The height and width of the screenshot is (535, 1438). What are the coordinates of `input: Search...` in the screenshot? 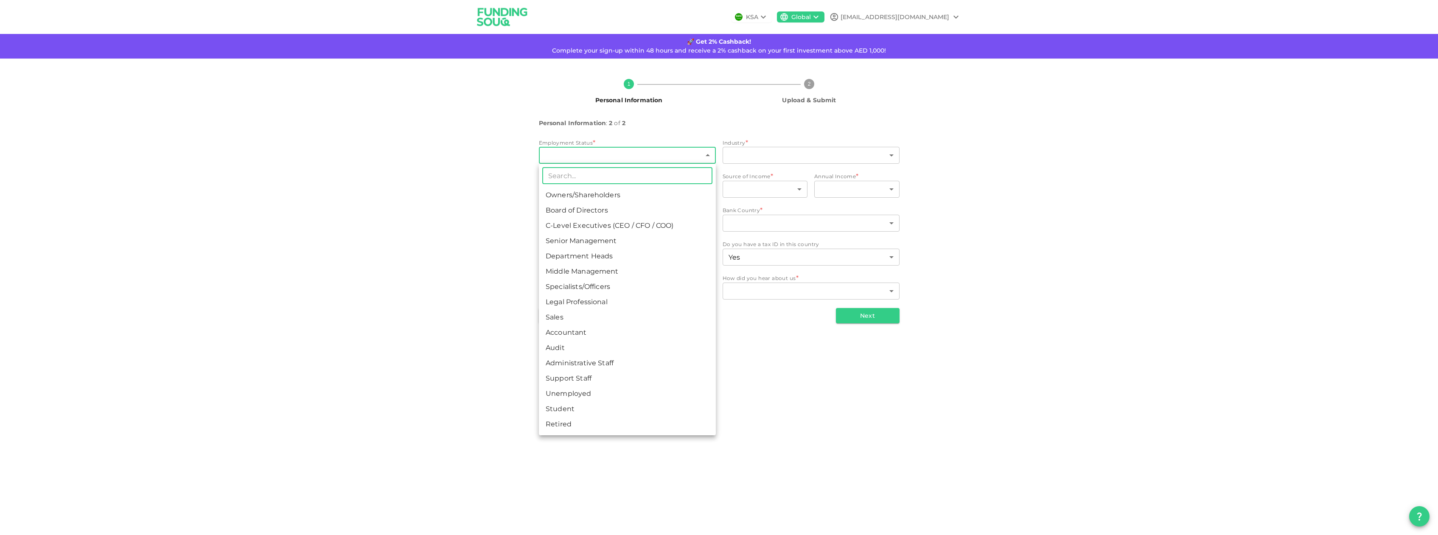 It's located at (627, 176).